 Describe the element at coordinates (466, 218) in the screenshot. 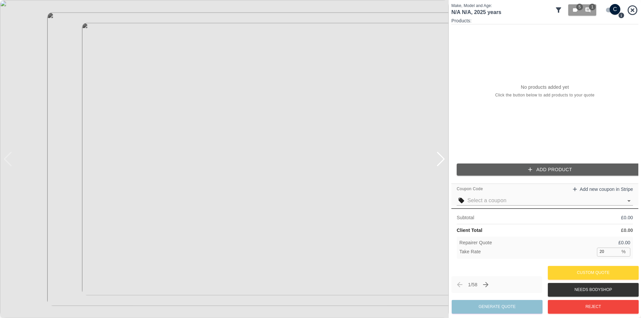

I see `p: Subtotal` at that location.